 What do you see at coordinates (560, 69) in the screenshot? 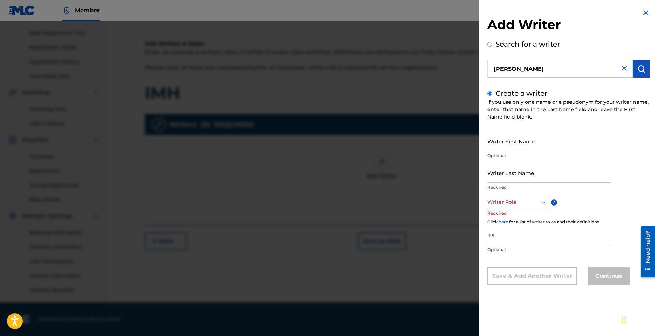
I see `input: Search writer's name or IPI Number` at bounding box center [560, 69].